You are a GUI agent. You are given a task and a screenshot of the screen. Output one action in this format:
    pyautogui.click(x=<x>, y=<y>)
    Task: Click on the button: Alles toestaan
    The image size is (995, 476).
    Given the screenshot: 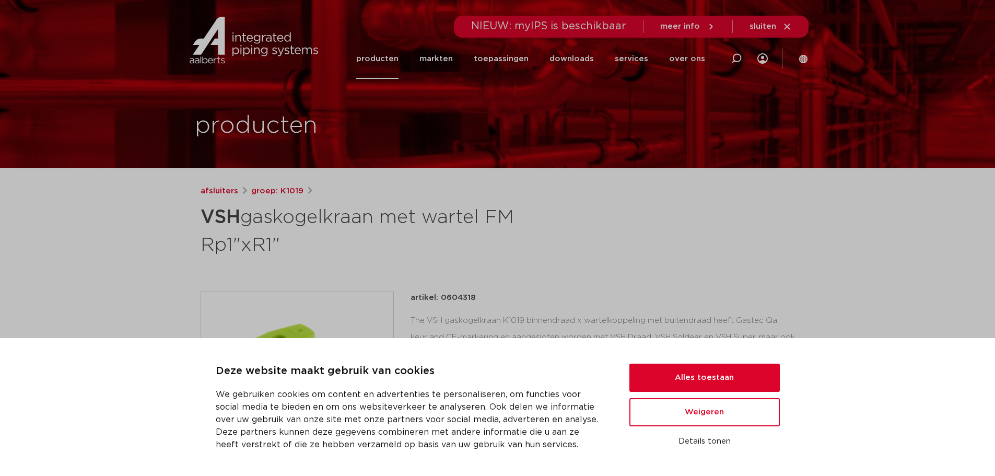 What is the action you would take?
    pyautogui.click(x=705, y=378)
    